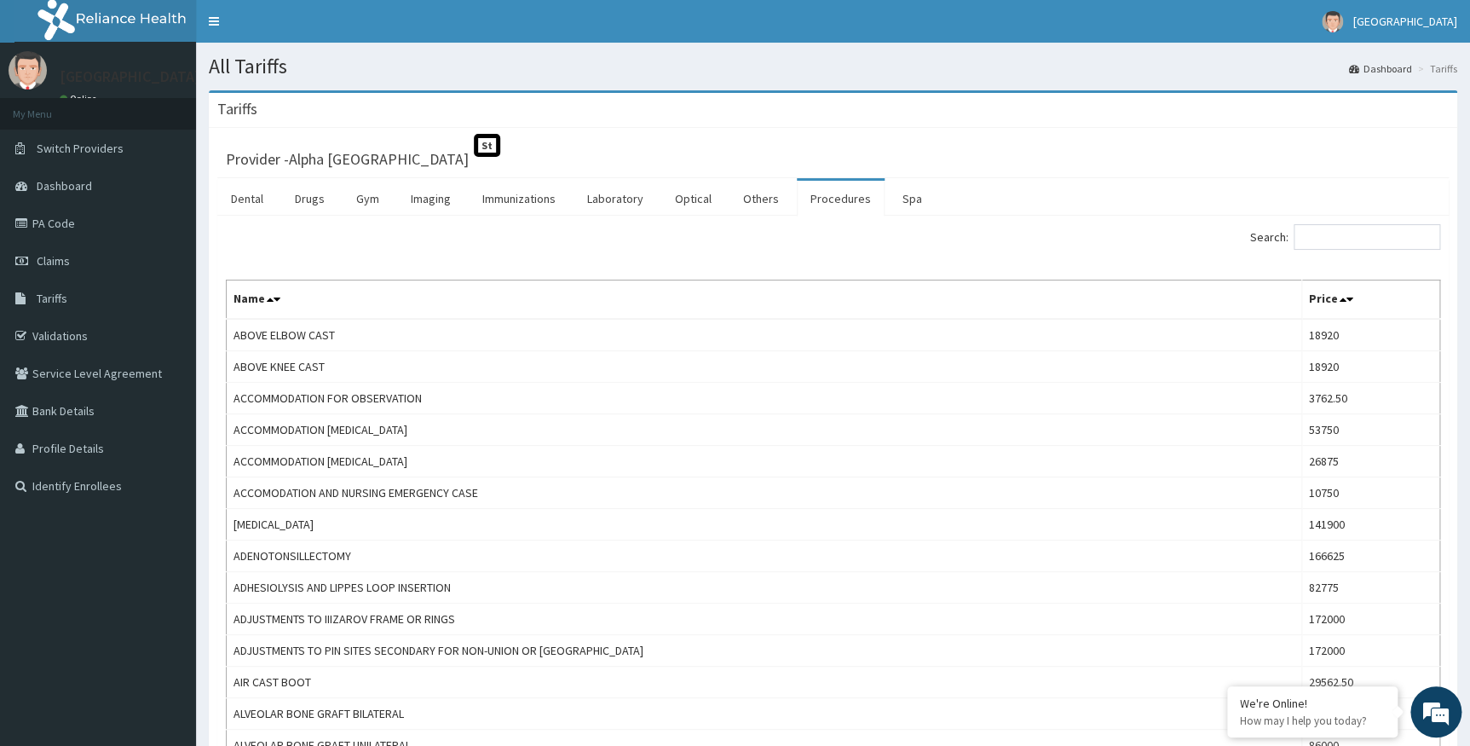 This screenshot has height=746, width=1470. I want to click on p: How may I help you today?, so click(1312, 720).